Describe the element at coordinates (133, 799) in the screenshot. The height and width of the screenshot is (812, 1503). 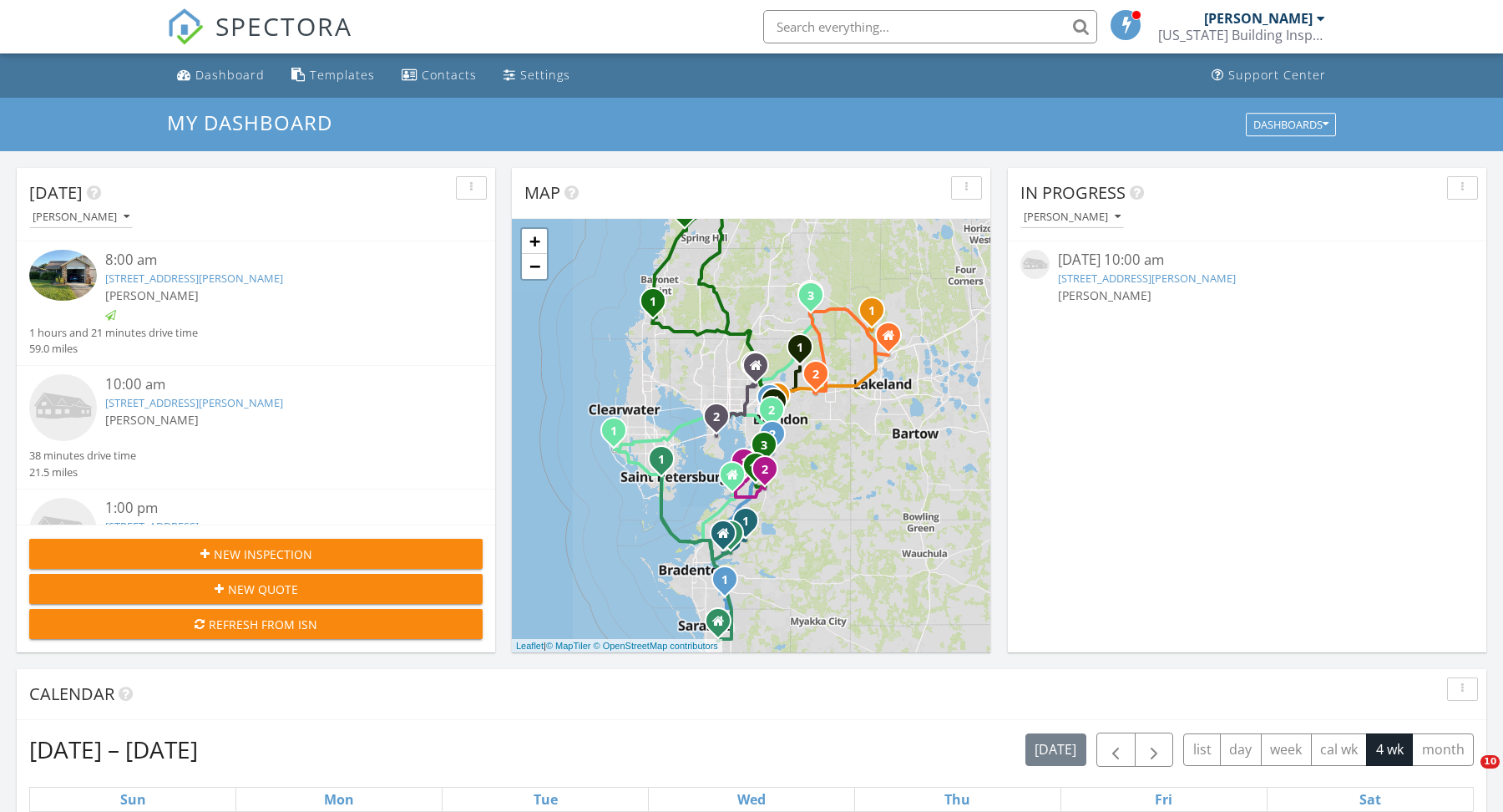
I see `a: Sunday` at that location.